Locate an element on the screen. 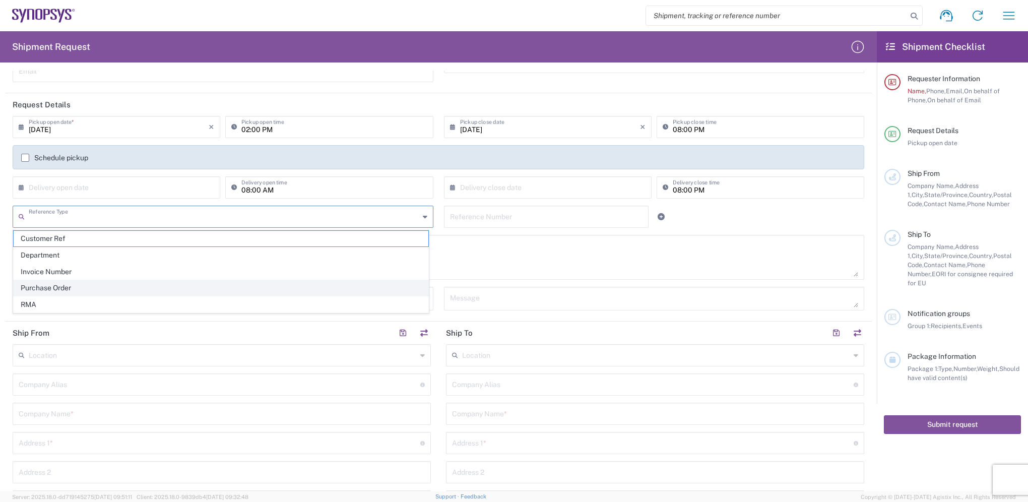 This screenshot has width=1028, height=502. span: Invoice Number is located at coordinates (221, 272).